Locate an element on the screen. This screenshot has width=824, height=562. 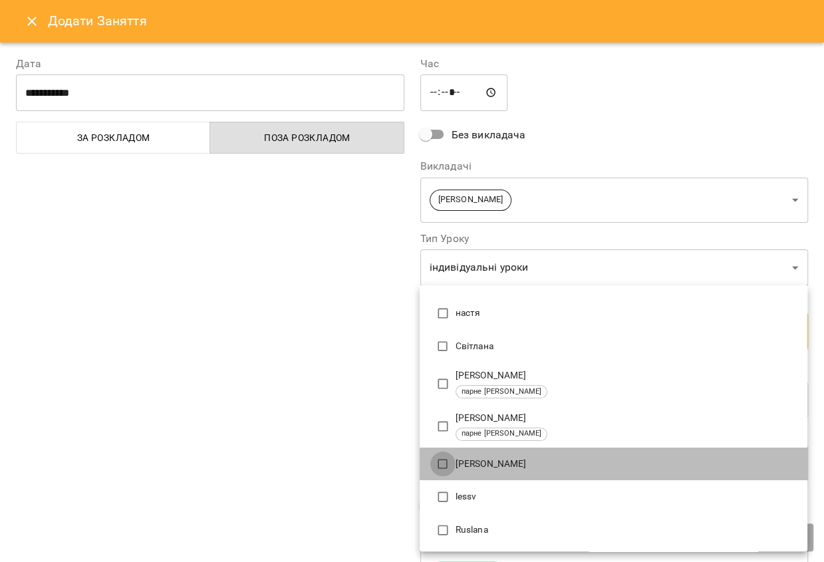
p: lessv is located at coordinates (626, 497).